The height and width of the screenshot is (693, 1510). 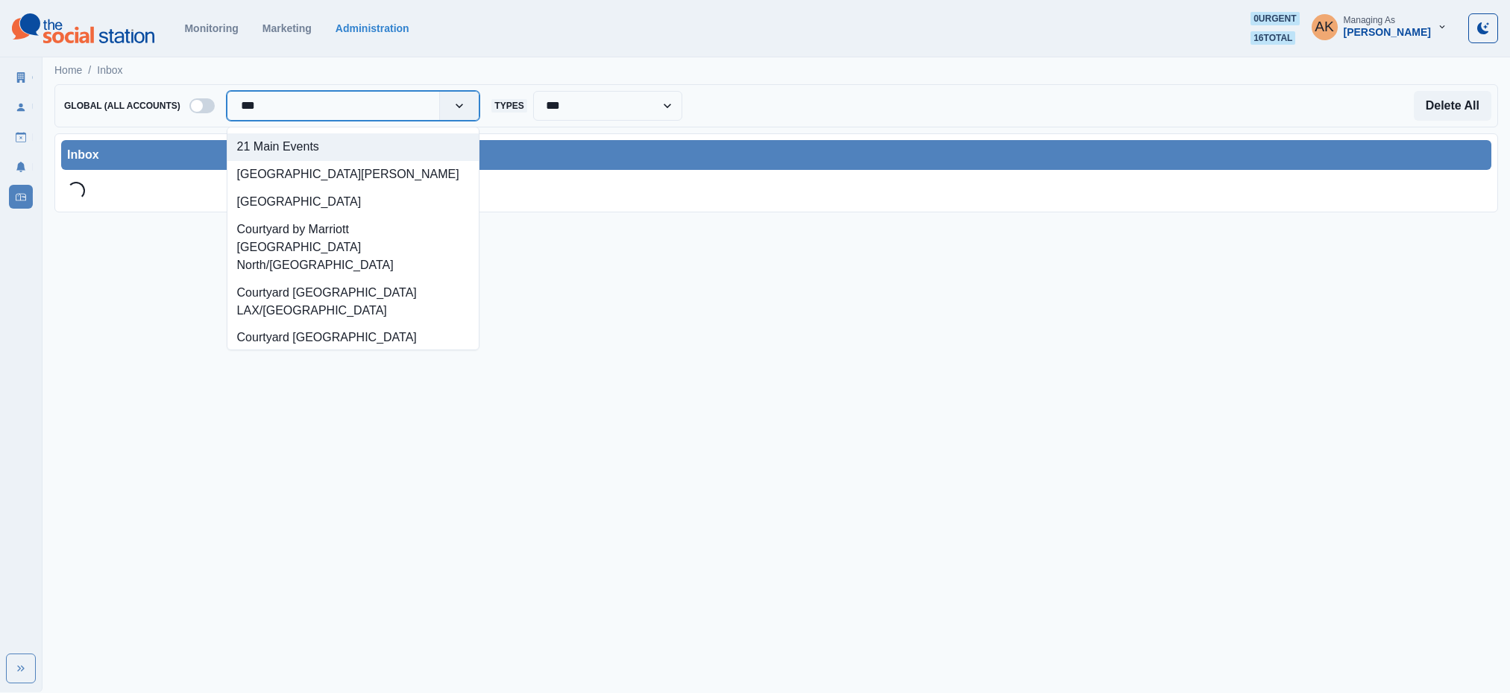 I want to click on a: Clients, so click(x=21, y=78).